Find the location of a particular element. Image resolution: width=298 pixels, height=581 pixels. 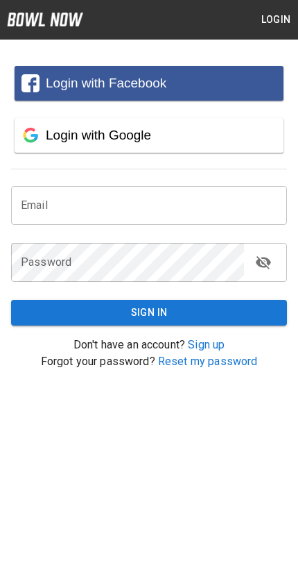

button: Login with Facebook is located at coordinates (149, 83).